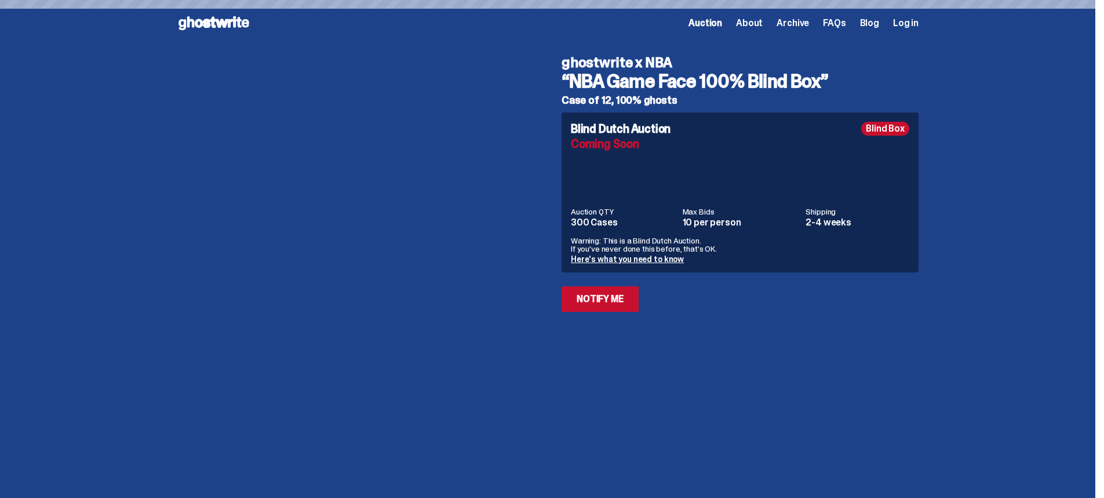 This screenshot has width=1104, height=498. I want to click on span: FAQs, so click(834, 23).